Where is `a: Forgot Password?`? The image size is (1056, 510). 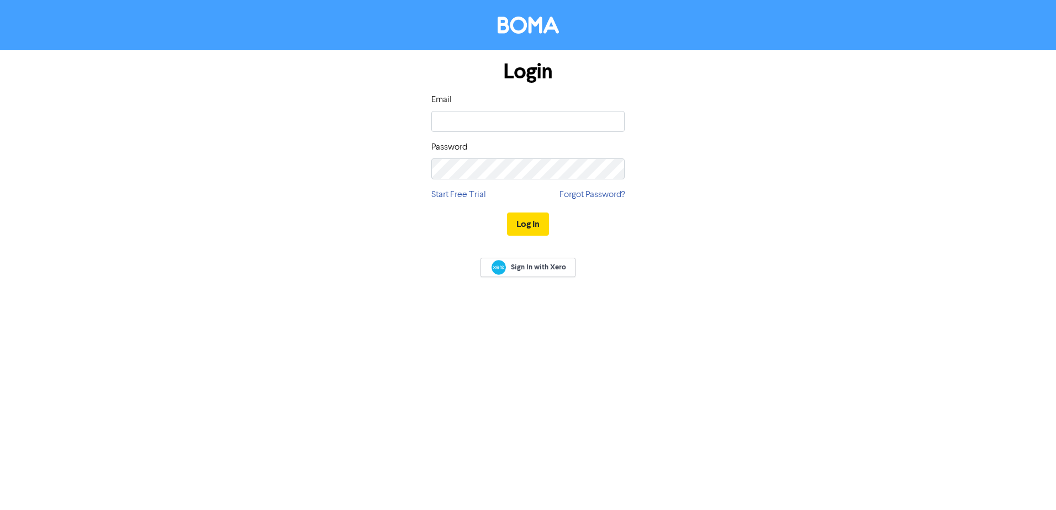 a: Forgot Password? is located at coordinates (592, 195).